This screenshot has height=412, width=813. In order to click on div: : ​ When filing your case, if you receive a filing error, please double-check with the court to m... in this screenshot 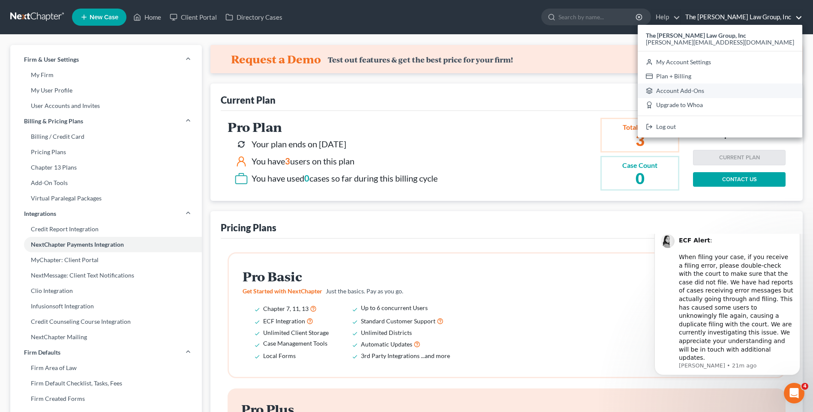, I will do `click(95, 66)`.